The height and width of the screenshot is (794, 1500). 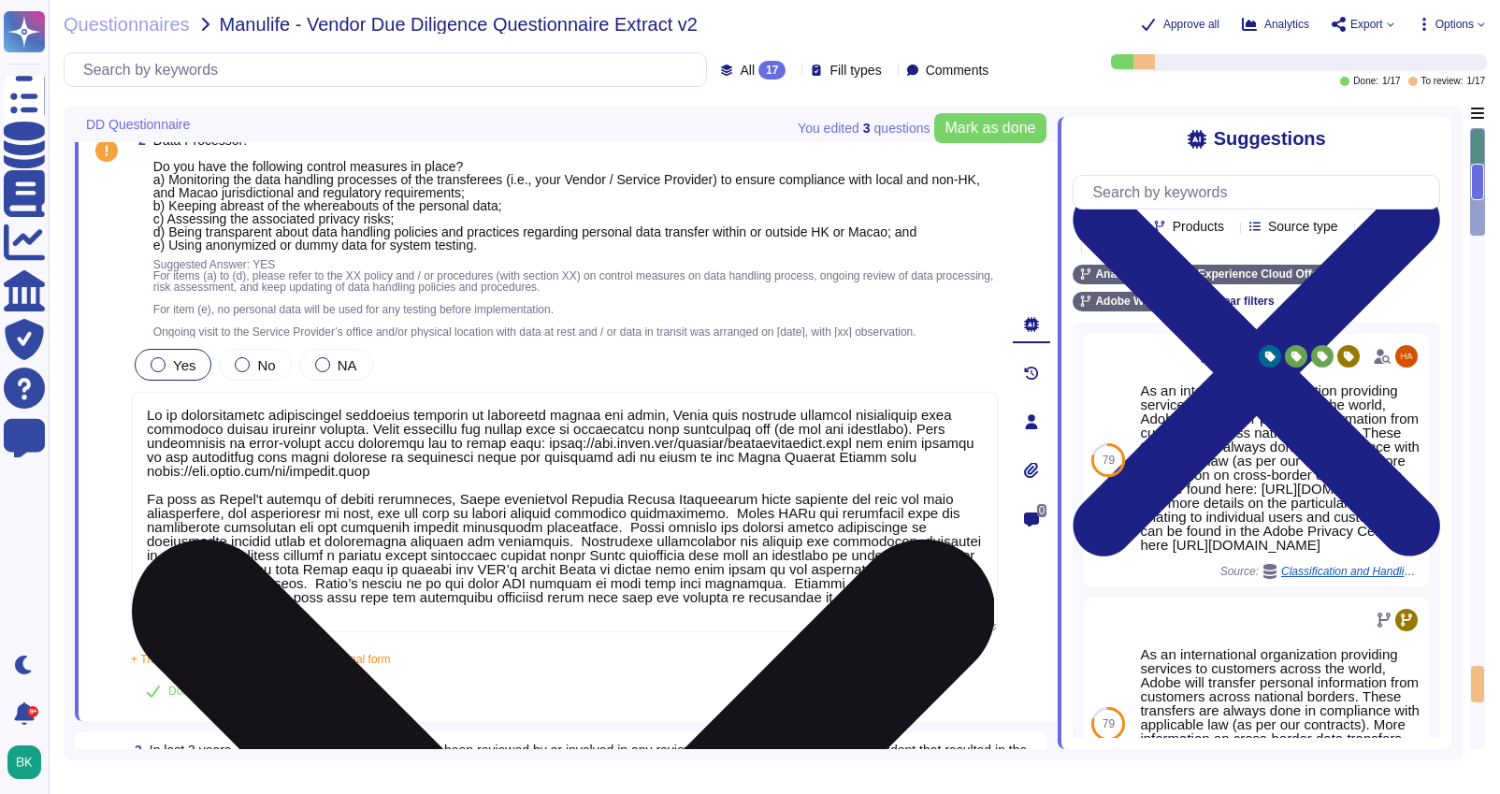 What do you see at coordinates (1454, 24) in the screenshot?
I see `span: Options` at bounding box center [1454, 24].